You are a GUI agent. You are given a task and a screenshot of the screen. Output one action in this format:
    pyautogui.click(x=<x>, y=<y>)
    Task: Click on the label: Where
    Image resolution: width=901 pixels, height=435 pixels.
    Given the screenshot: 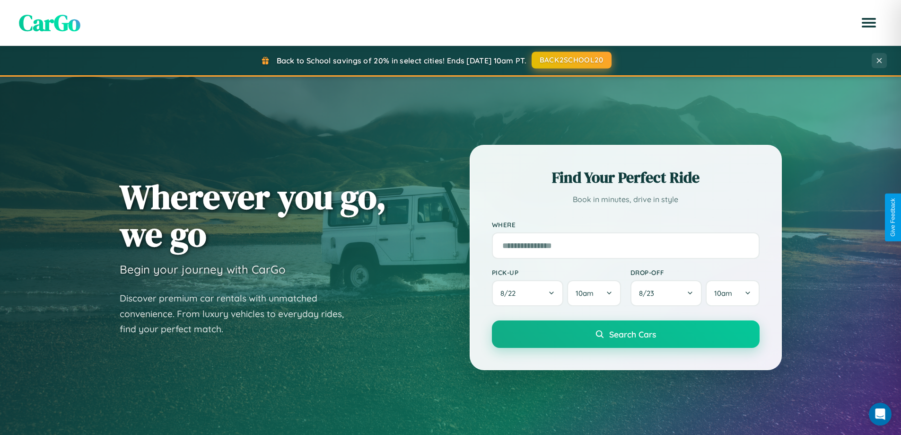 What is the action you would take?
    pyautogui.click(x=626, y=224)
    